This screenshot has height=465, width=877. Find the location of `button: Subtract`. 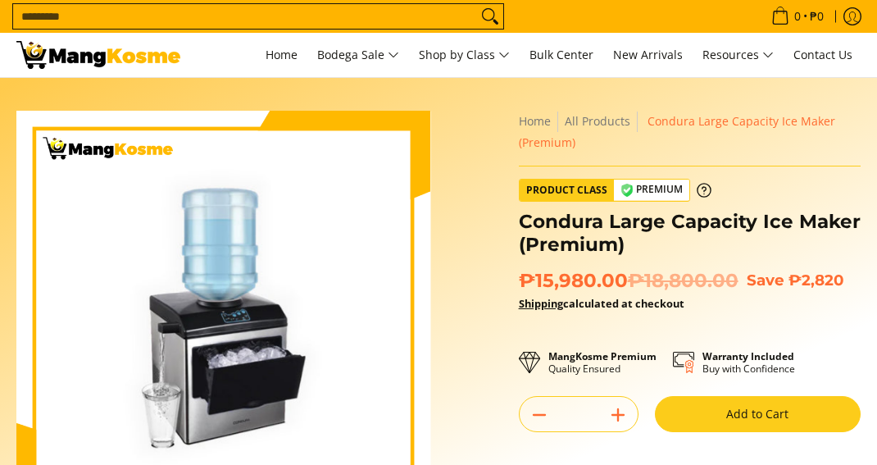

button: Subtract is located at coordinates (539, 415).